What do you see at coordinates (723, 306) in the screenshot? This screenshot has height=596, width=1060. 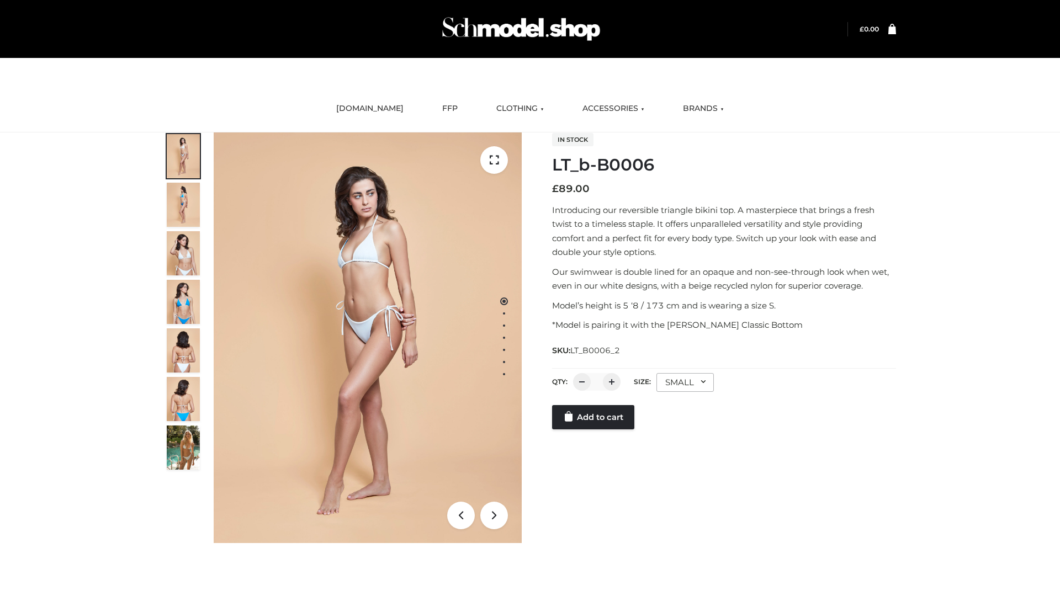 I see `p: Model’s height is 5 ‘8 / 173 cm and is wearing a size S.` at bounding box center [723, 306].